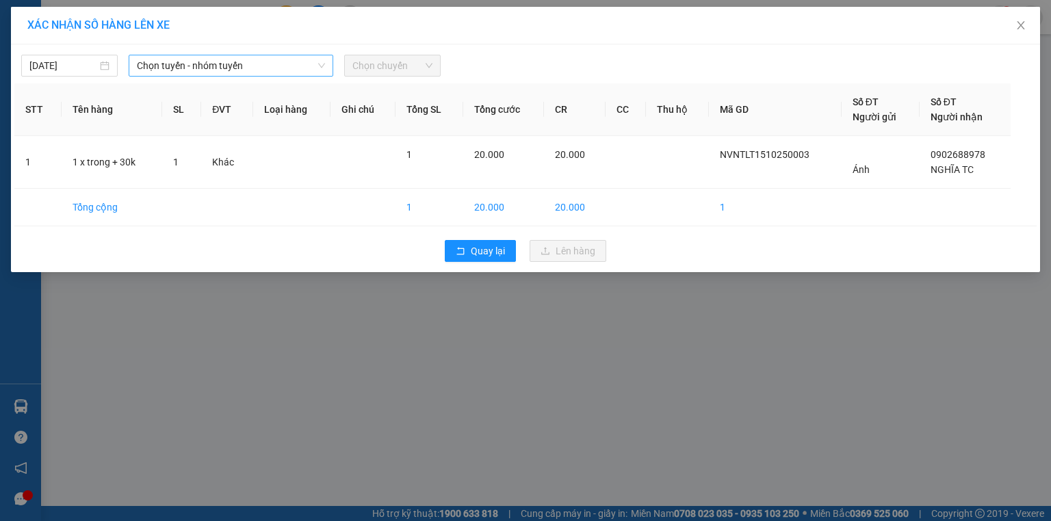 The width and height of the screenshot is (1051, 521). I want to click on span: close, so click(1021, 25).